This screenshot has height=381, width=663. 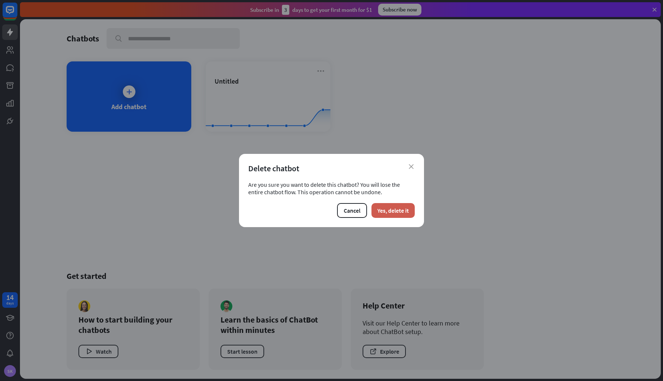 I want to click on div: Delete chatbot, so click(x=331, y=168).